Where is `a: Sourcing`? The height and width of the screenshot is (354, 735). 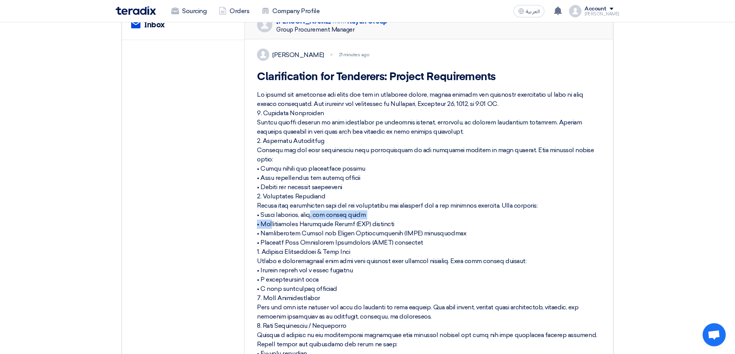 a: Sourcing is located at coordinates (189, 11).